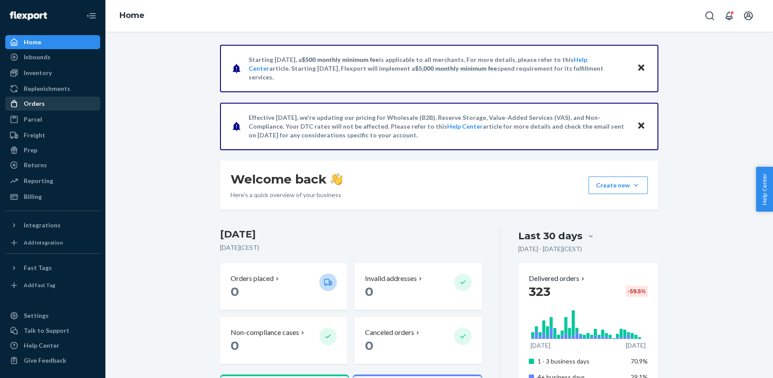 The width and height of the screenshot is (773, 378). Describe the element at coordinates (53, 268) in the screenshot. I see `button: Fast Tags` at that location.